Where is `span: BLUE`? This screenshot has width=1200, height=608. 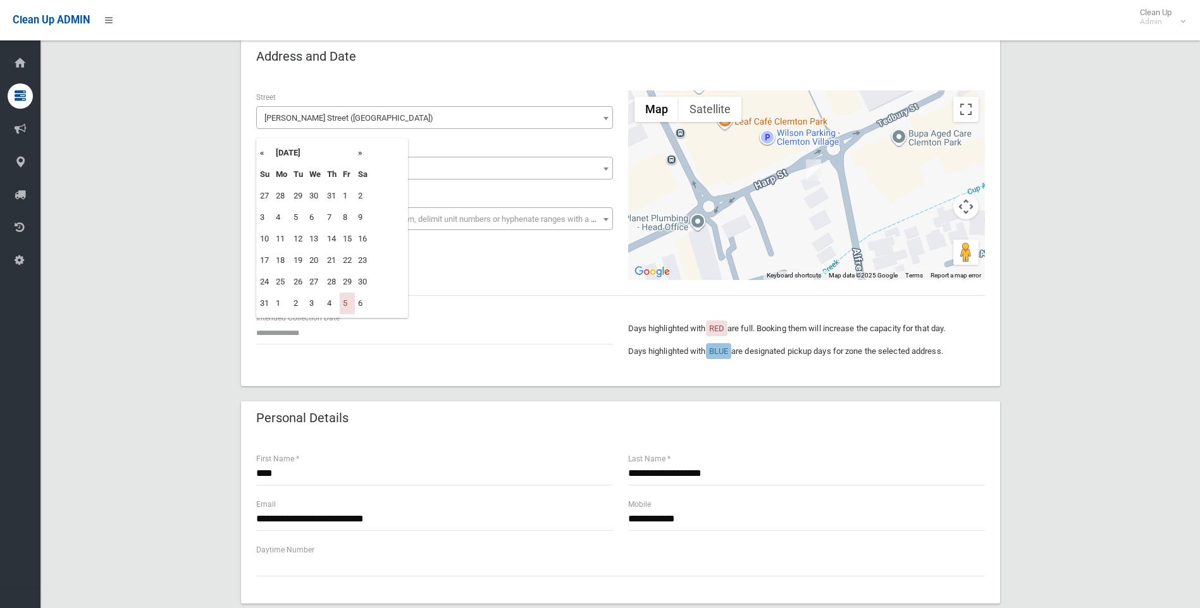 span: BLUE is located at coordinates (719, 351).